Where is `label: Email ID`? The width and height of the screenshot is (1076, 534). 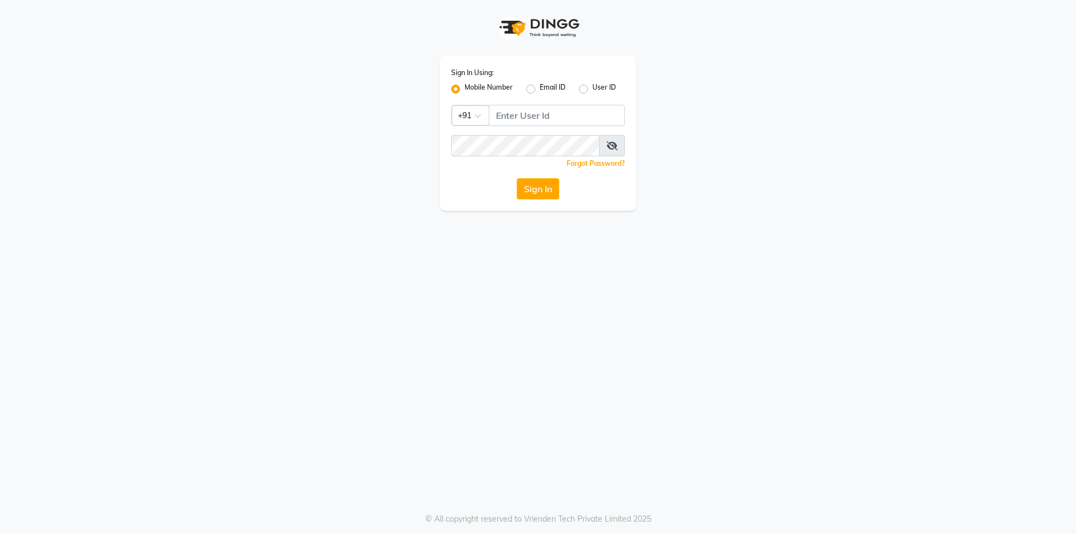 label: Email ID is located at coordinates (552, 89).